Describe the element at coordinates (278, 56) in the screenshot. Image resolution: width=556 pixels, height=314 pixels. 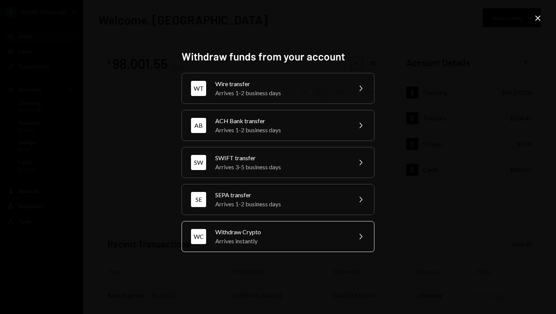
I see `h2: Withdraw funds from your account` at that location.